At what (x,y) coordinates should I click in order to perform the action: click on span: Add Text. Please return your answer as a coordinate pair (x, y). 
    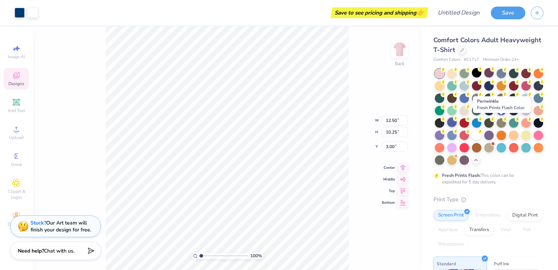
    Looking at the image, I should click on (16, 110).